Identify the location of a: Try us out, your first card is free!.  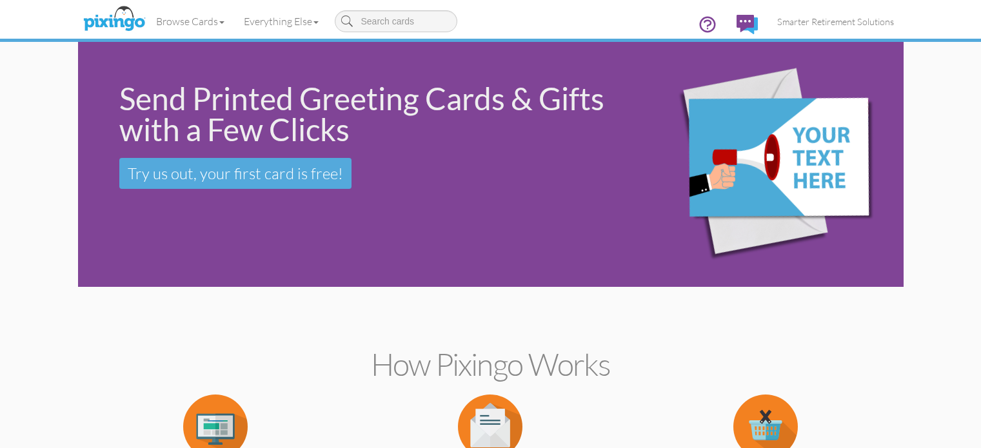
(236, 174).